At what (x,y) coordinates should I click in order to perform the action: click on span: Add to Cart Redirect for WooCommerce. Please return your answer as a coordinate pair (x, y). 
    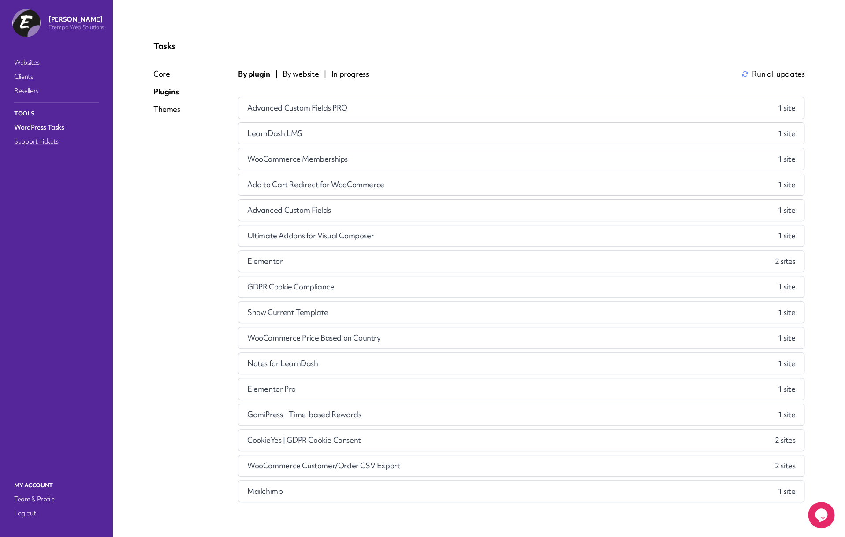
    Looking at the image, I should click on (316, 185).